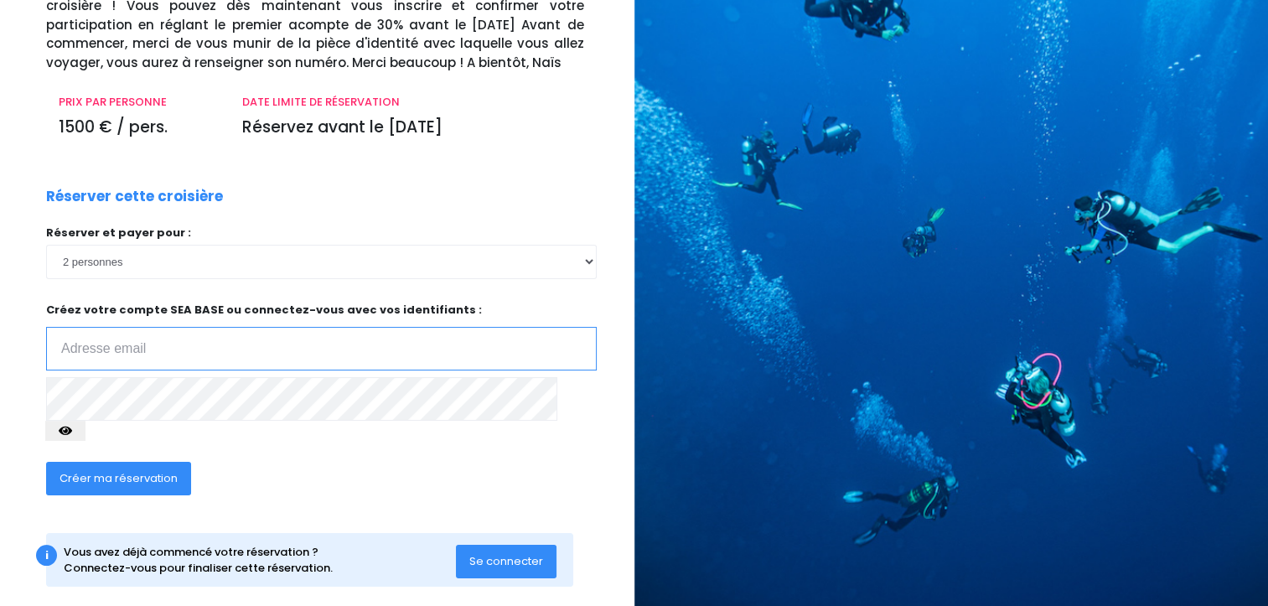 The image size is (1268, 606). Describe the element at coordinates (134, 197) in the screenshot. I see `p: Réserver cette croisière` at that location.